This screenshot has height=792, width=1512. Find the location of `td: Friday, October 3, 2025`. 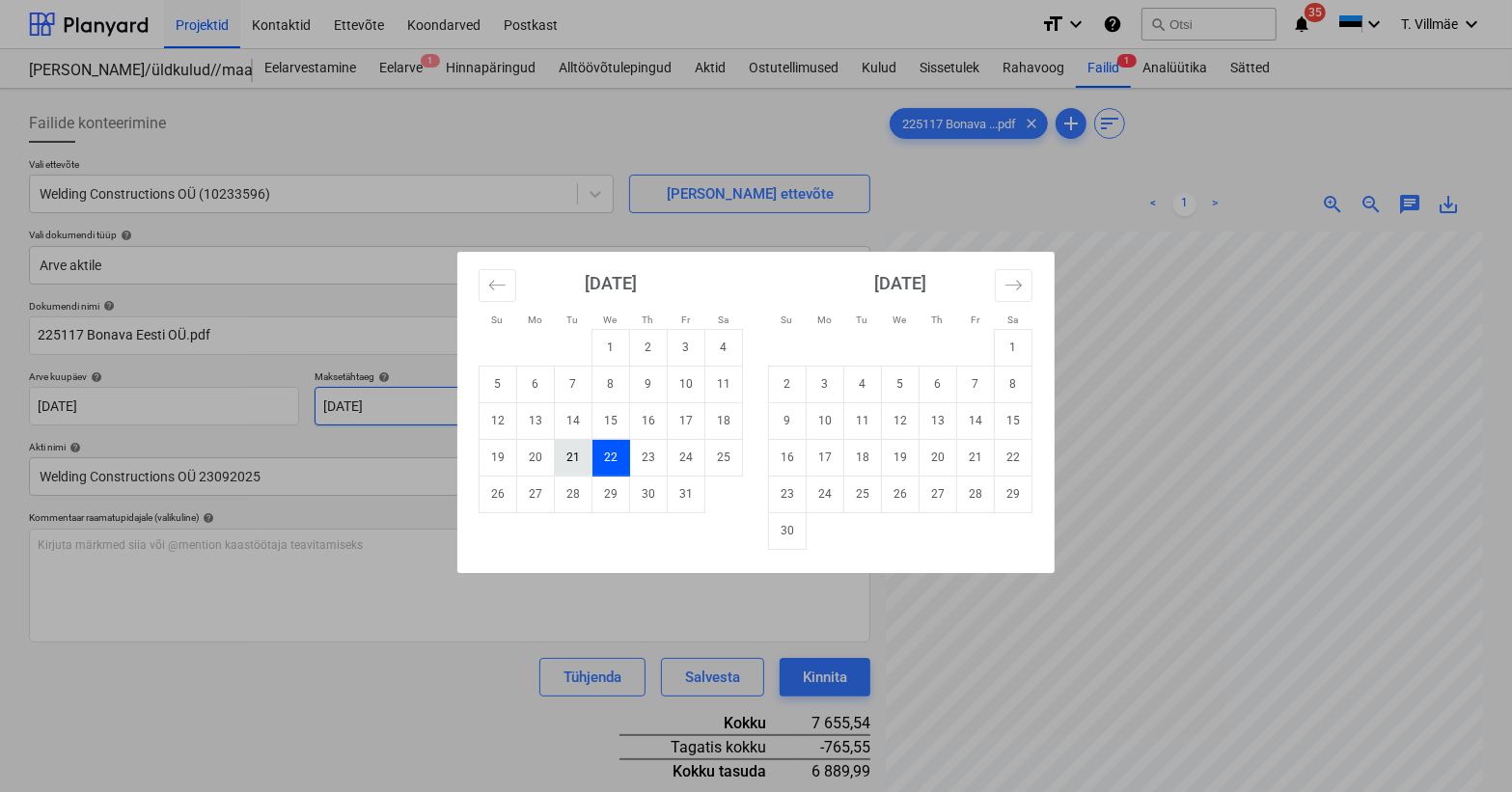

td: Friday, October 3, 2025 is located at coordinates (686, 347).